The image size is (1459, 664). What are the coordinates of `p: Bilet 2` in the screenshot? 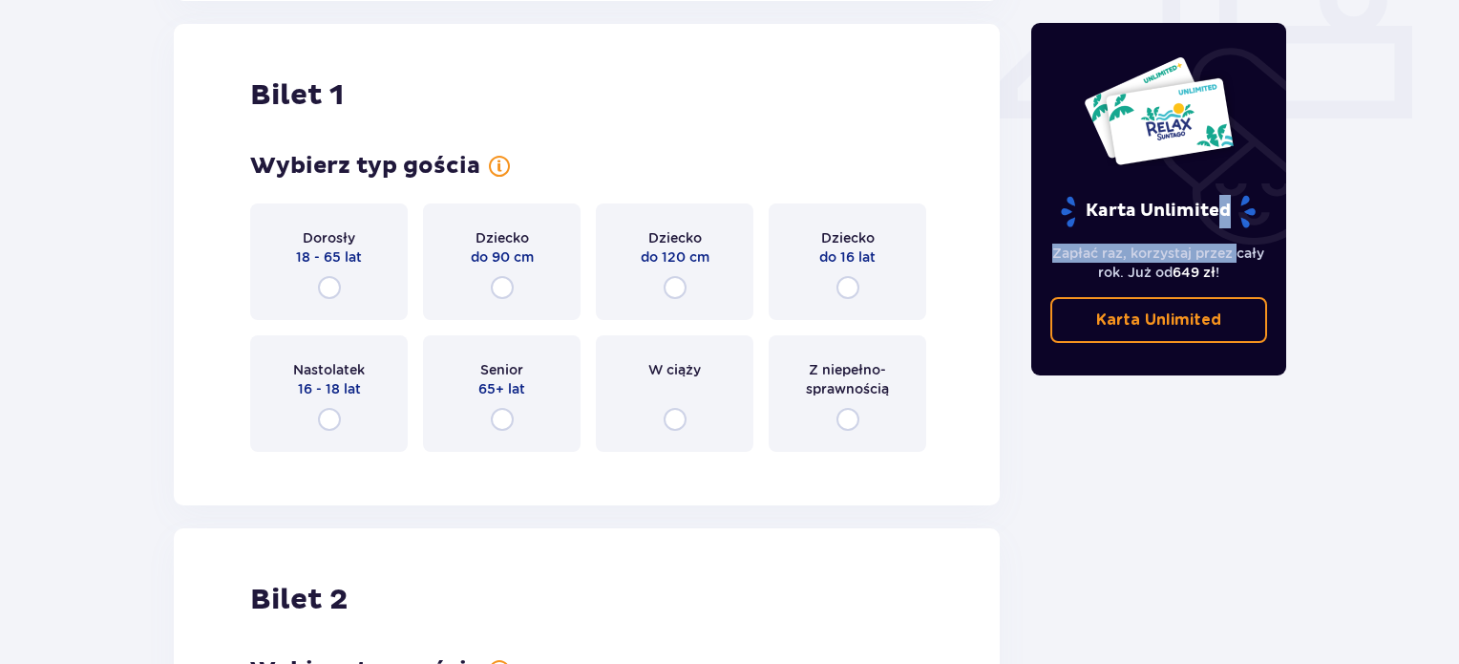 It's located at (299, 600).